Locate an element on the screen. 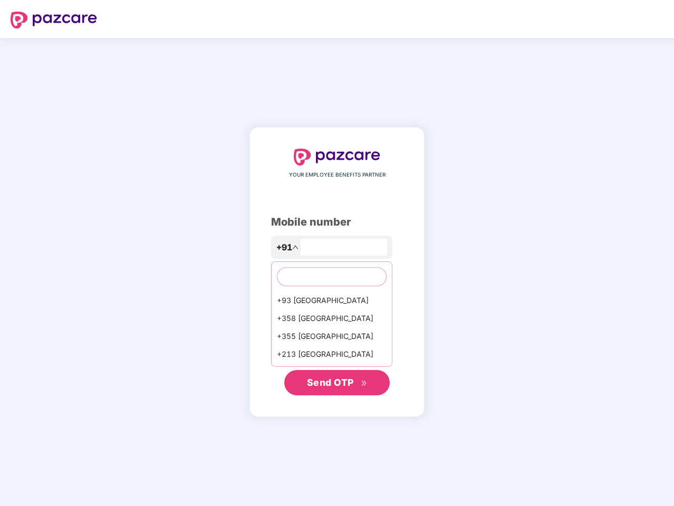  span: up is located at coordinates (295, 247).